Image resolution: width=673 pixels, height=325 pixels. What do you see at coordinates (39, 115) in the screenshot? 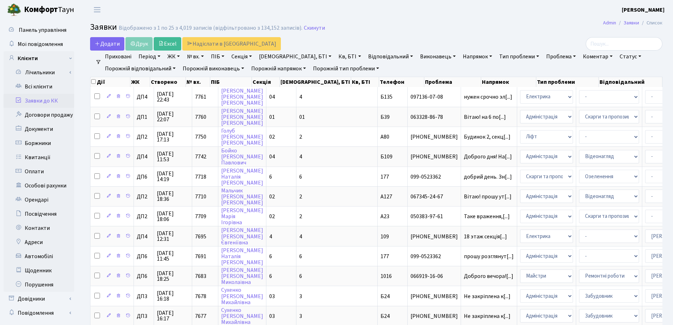
I see `a: Договори продажу` at bounding box center [39, 115].